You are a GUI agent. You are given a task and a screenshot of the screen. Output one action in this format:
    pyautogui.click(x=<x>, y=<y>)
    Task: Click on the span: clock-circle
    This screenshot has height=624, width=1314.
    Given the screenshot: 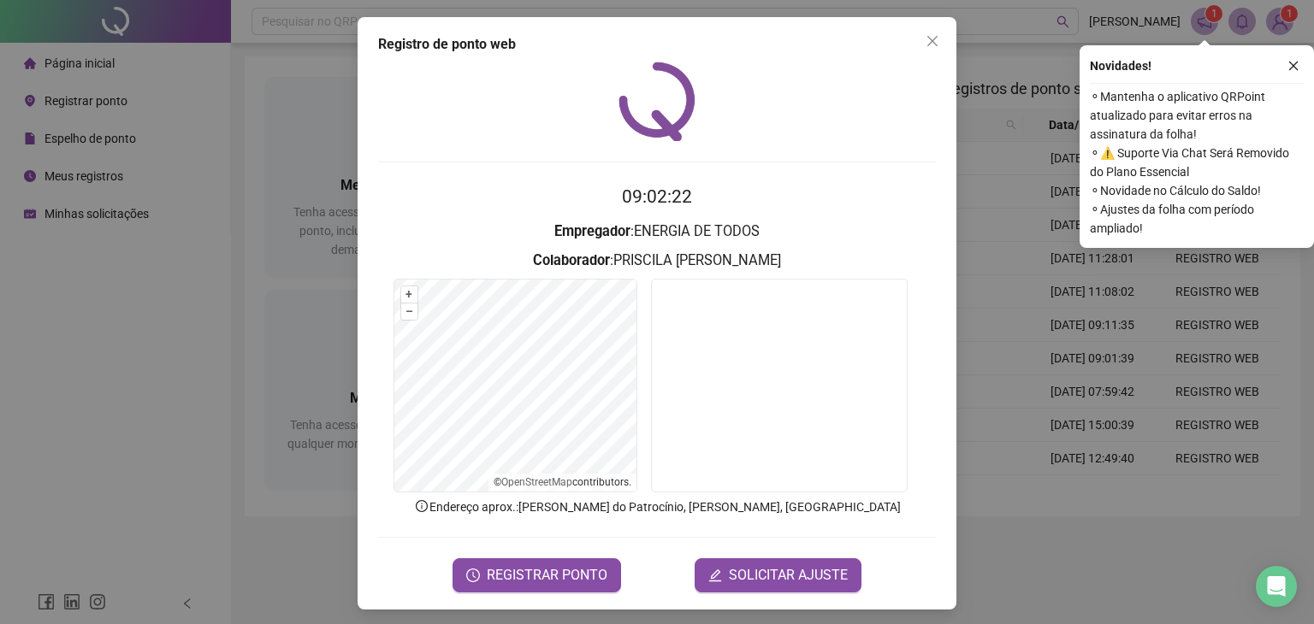 What is the action you would take?
    pyautogui.click(x=473, y=576)
    